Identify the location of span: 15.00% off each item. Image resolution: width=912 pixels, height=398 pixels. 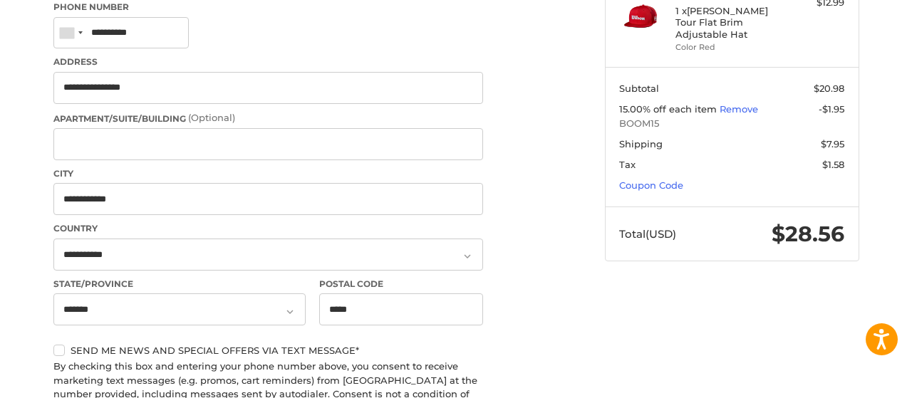
(669, 109).